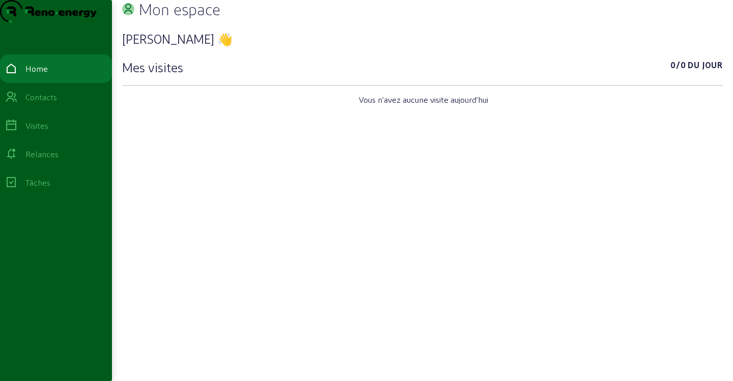  What do you see at coordinates (37, 126) in the screenshot?
I see `div: Visites` at bounding box center [37, 126].